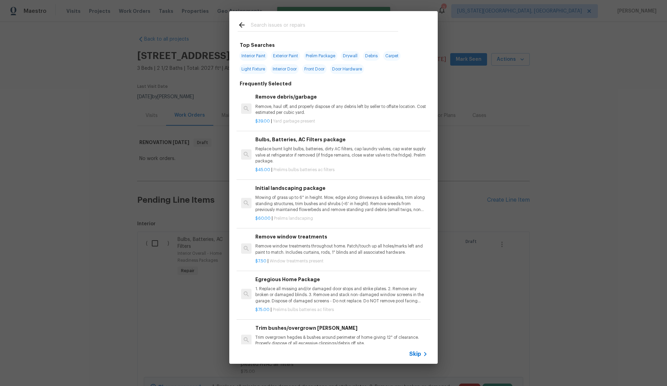  Describe the element at coordinates (253, 56) in the screenshot. I see `span: Interior Paint` at that location.